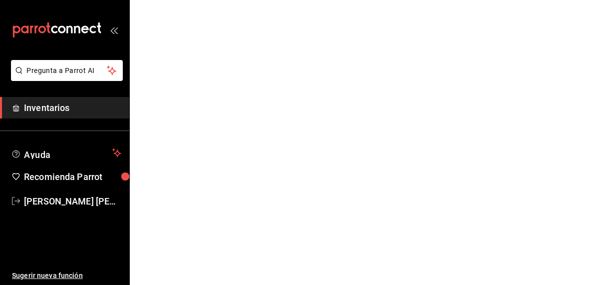 The width and height of the screenshot is (605, 285). I want to click on button: open_drawer_menu, so click(114, 30).